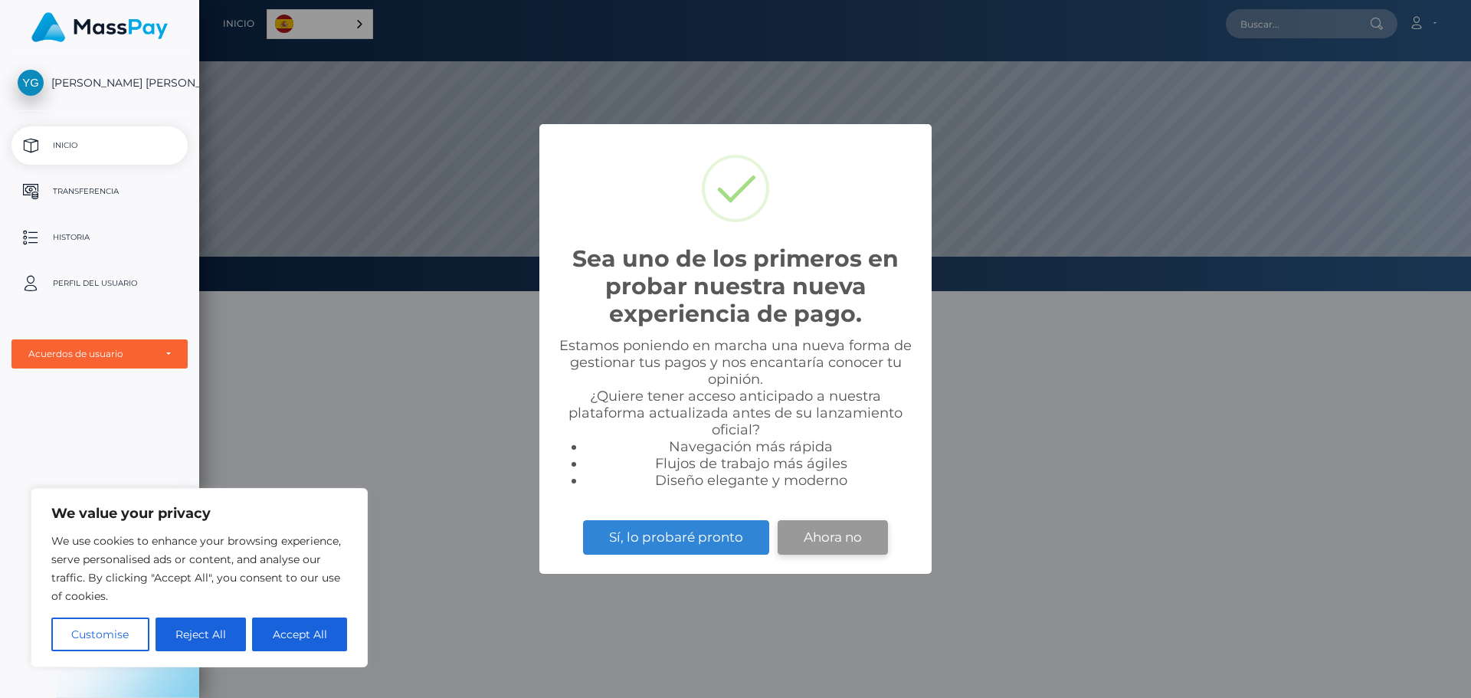  I want to click on button: Reject All, so click(201, 634).